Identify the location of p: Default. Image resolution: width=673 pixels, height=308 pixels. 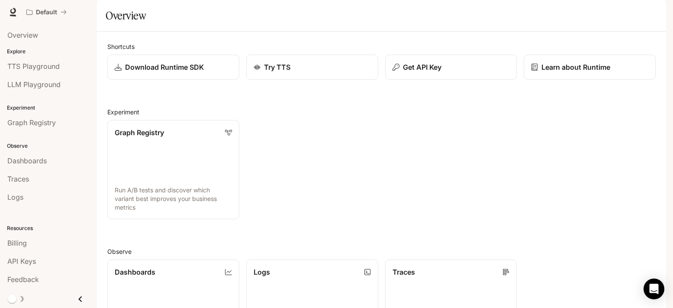
(46, 12).